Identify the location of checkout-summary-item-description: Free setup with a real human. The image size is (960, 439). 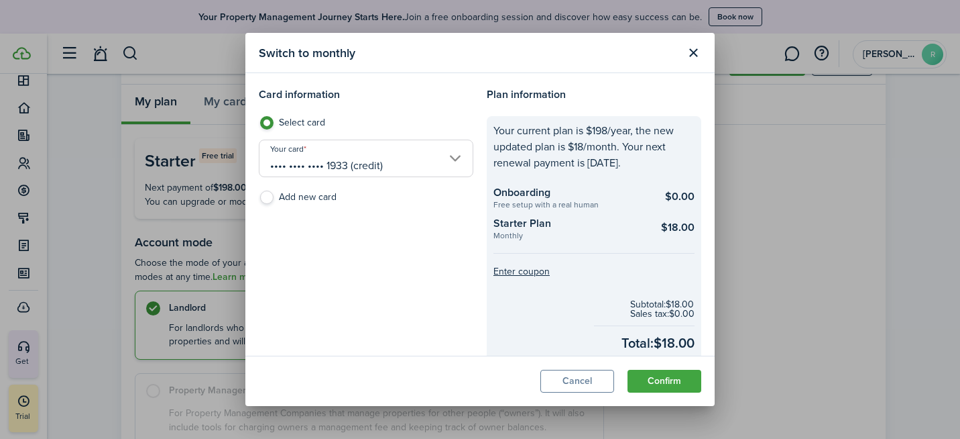
(569, 205).